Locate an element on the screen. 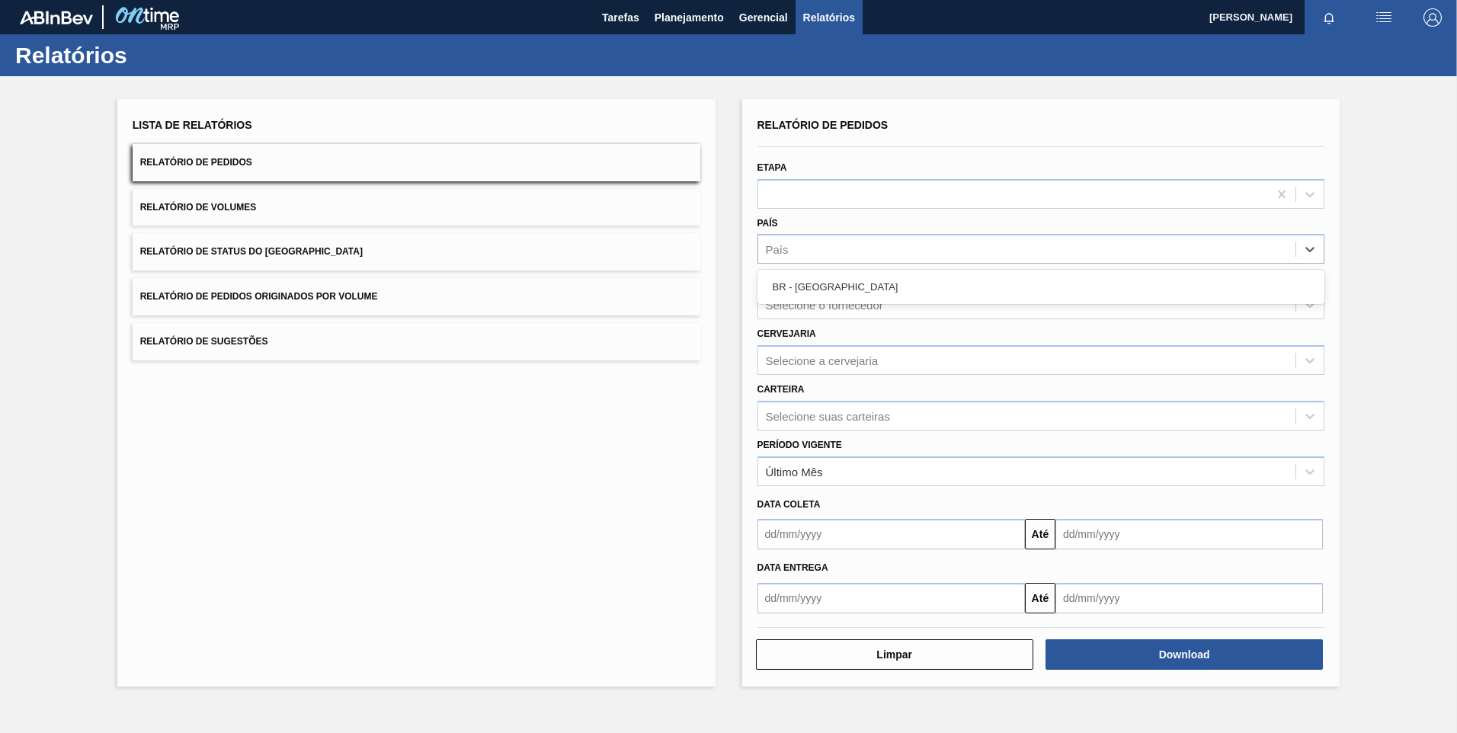 This screenshot has width=1457, height=733. label: Etapa is located at coordinates (772, 168).